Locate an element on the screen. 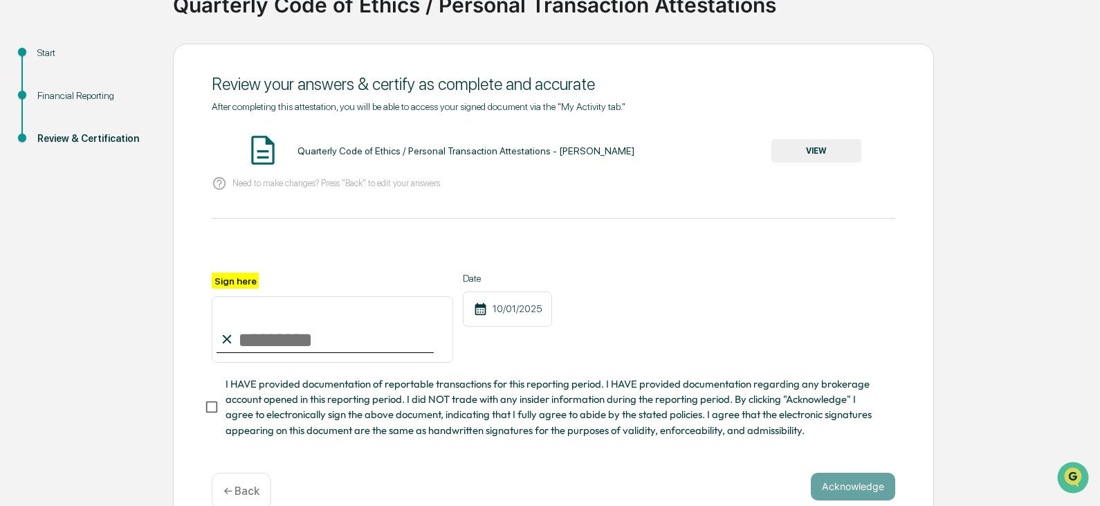  img: 1746055101610-c473b297-6a78-478c-a979-82029cc54cd1 is located at coordinates (26, 118).